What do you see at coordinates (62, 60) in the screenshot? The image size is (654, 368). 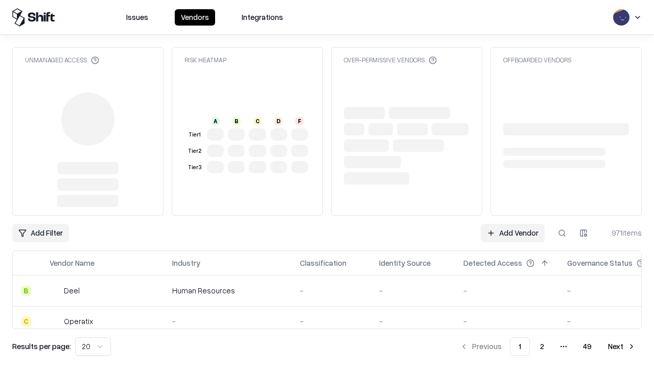 I see `div: Unmanaged Access` at bounding box center [62, 60].